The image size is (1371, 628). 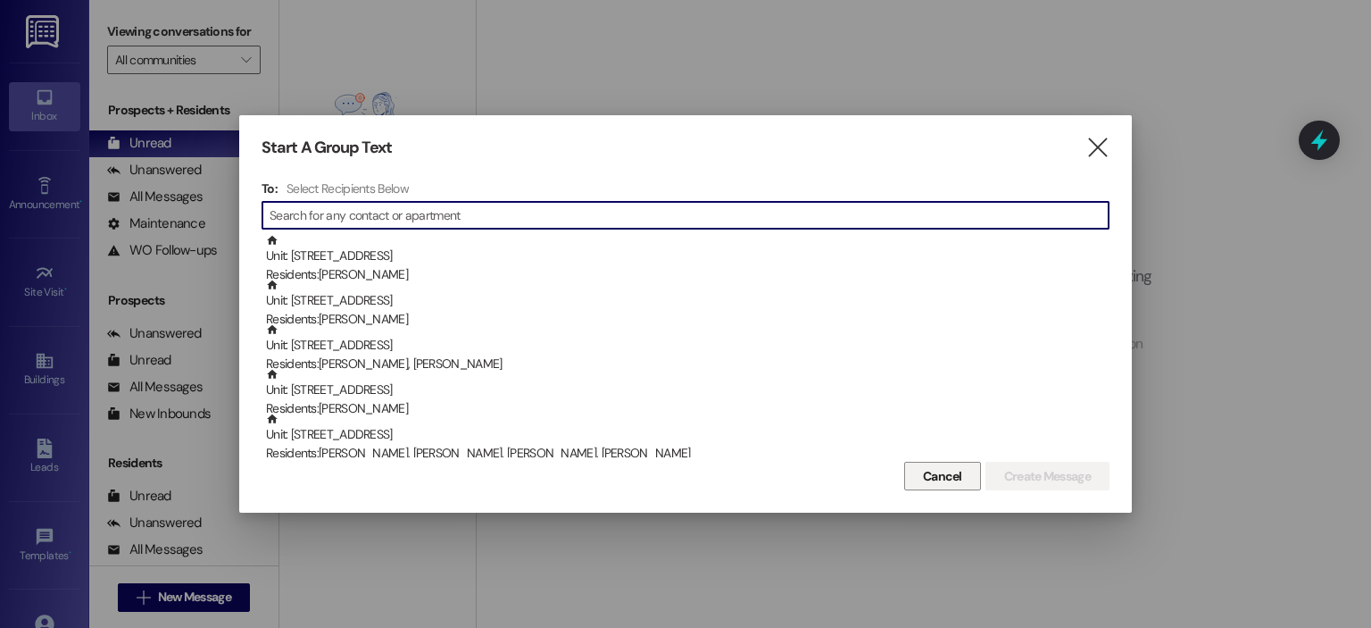 I want to click on button: Cancel, so click(x=943, y=476).